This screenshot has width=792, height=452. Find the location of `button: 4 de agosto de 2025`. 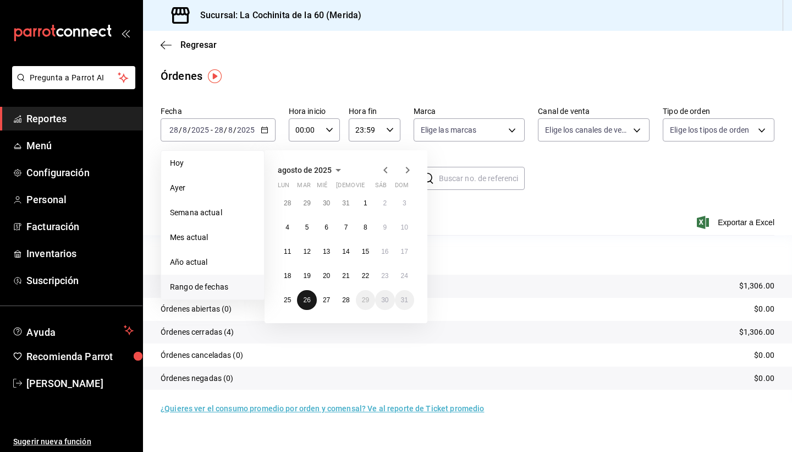

button: 4 de agosto de 2025 is located at coordinates (287, 227).